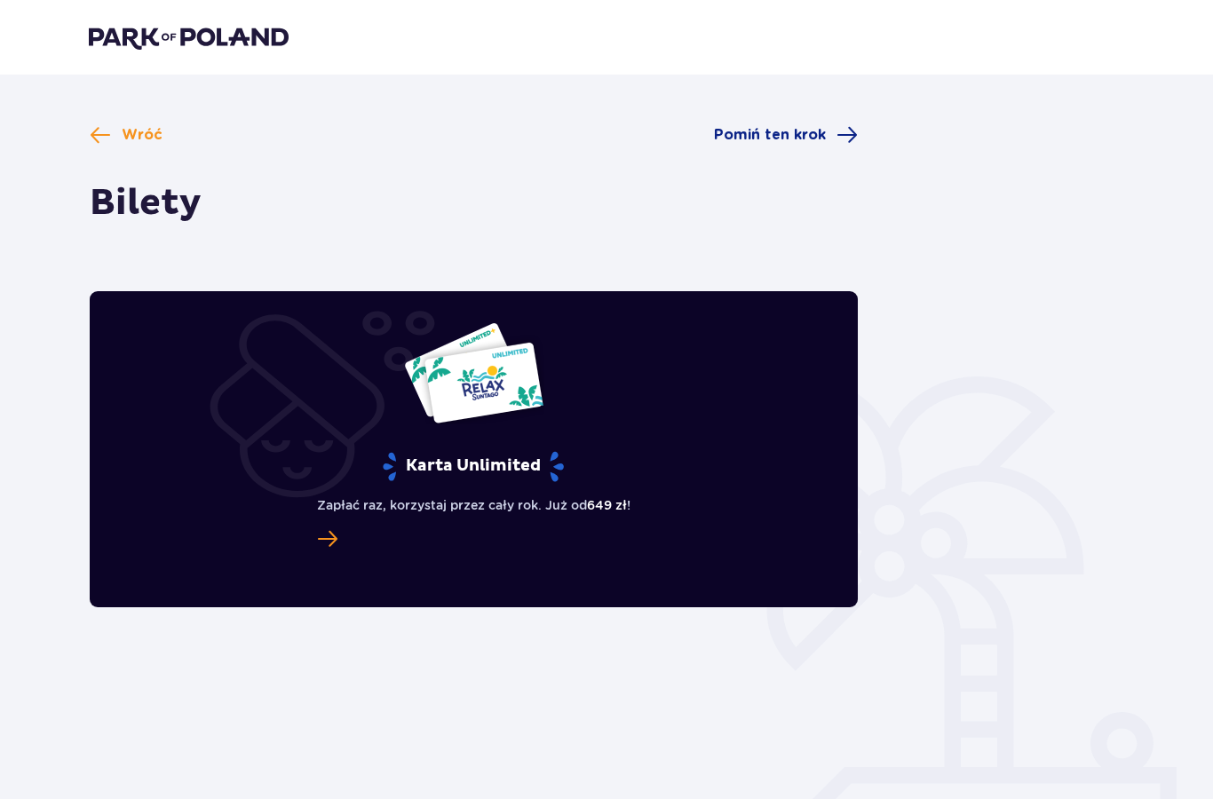 This screenshot has width=1213, height=799. Describe the element at coordinates (473, 373) in the screenshot. I see `img: Dwie karty całoroczne do Suntago z napisem 'UNLIMITED RELAX', na białym tle z tropikalnymi liśćmi...` at that location.